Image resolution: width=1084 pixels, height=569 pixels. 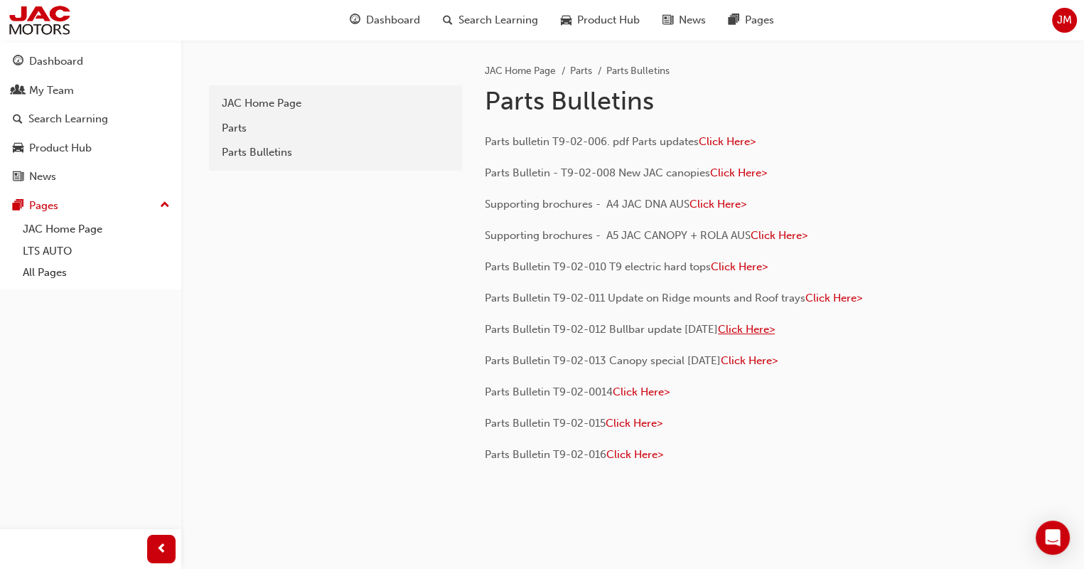 What do you see at coordinates (545, 423) in the screenshot?
I see `span: Parts Bulletin T9-02-015` at bounding box center [545, 423].